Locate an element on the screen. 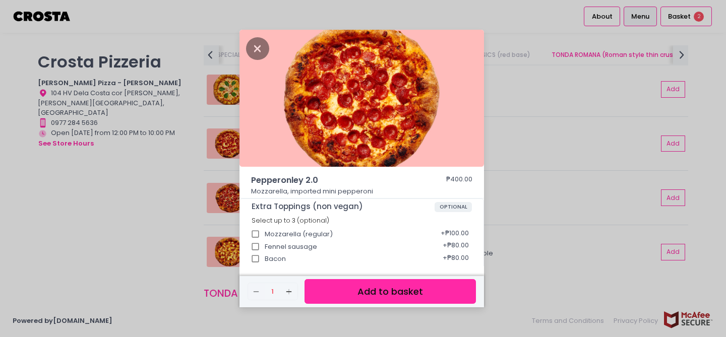 This screenshot has height=337, width=726. button: Add to basket is located at coordinates (390, 291).